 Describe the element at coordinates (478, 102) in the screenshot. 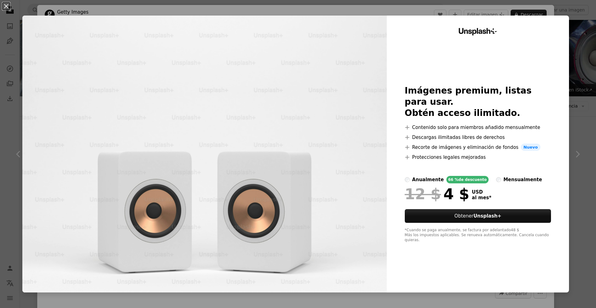

I see `h2: Imágenes premium, listas para usar. Obtén acceso ilimitado.` at that location.